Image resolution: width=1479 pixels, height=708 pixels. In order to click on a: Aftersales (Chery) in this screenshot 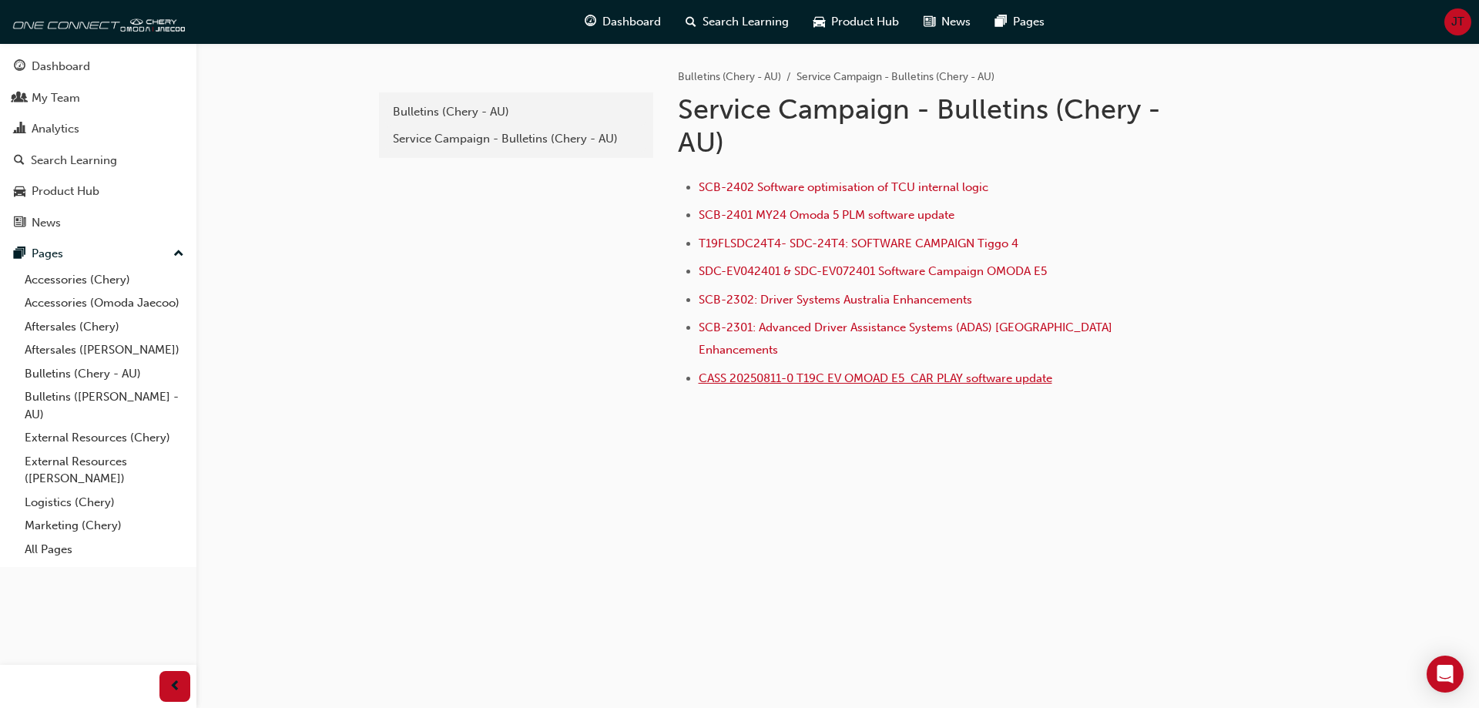, I will do `click(104, 327)`.